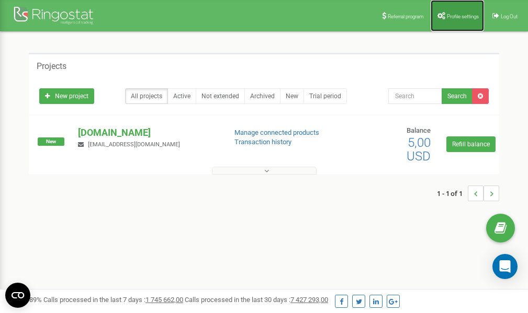 The height and width of the screenshot is (313, 528). Describe the element at coordinates (51, 66) in the screenshot. I see `h5: Projects` at that location.